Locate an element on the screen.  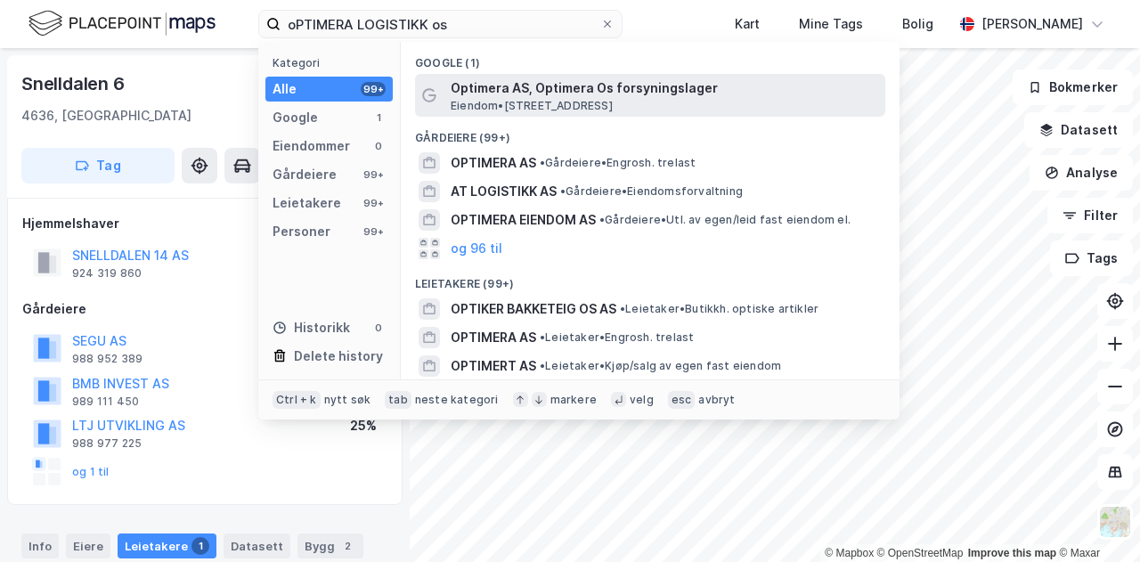
div: Mine Tags is located at coordinates (831, 24).